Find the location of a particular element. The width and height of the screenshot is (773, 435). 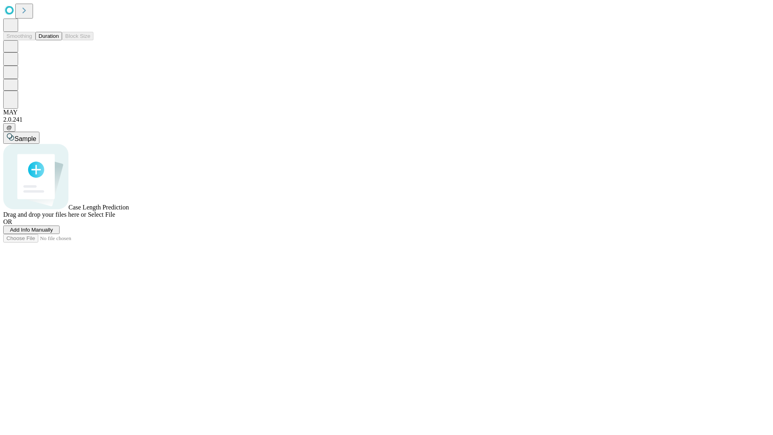

span: Add Info Manually is located at coordinates (31, 230).